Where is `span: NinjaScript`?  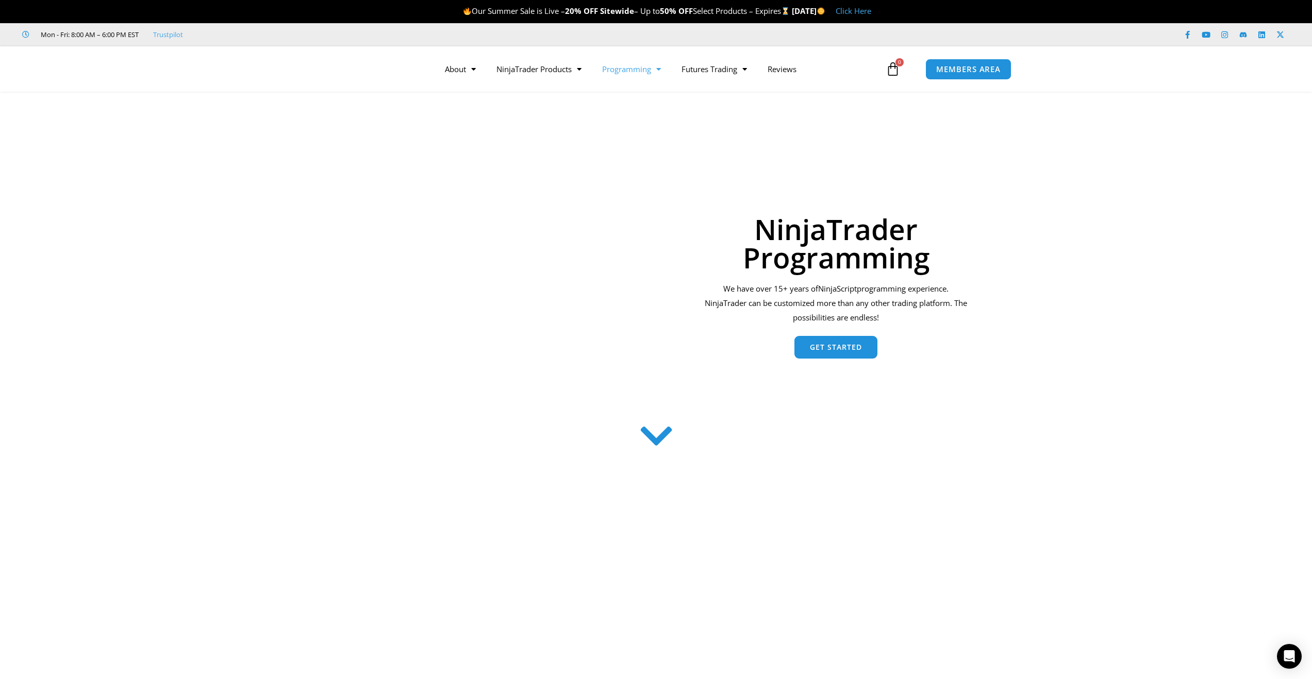 span: NinjaScript is located at coordinates (837, 289).